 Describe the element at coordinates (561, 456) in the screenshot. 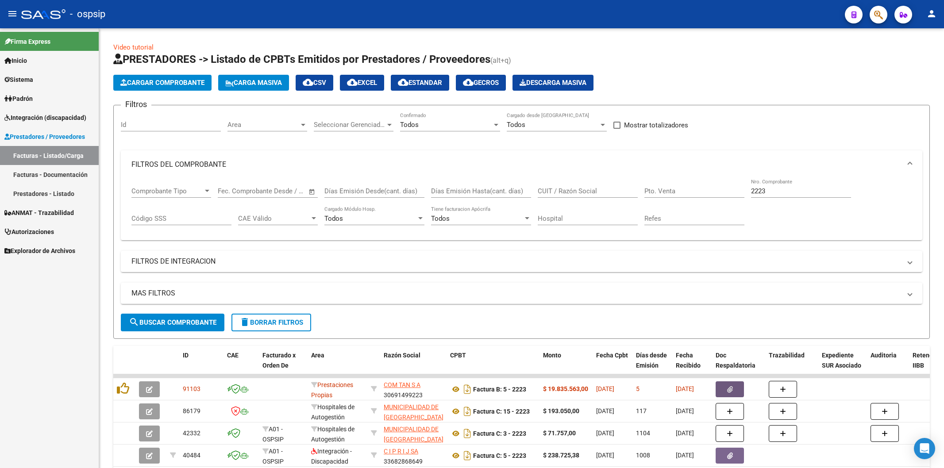

I see `strong: $ 238.725,38` at that location.